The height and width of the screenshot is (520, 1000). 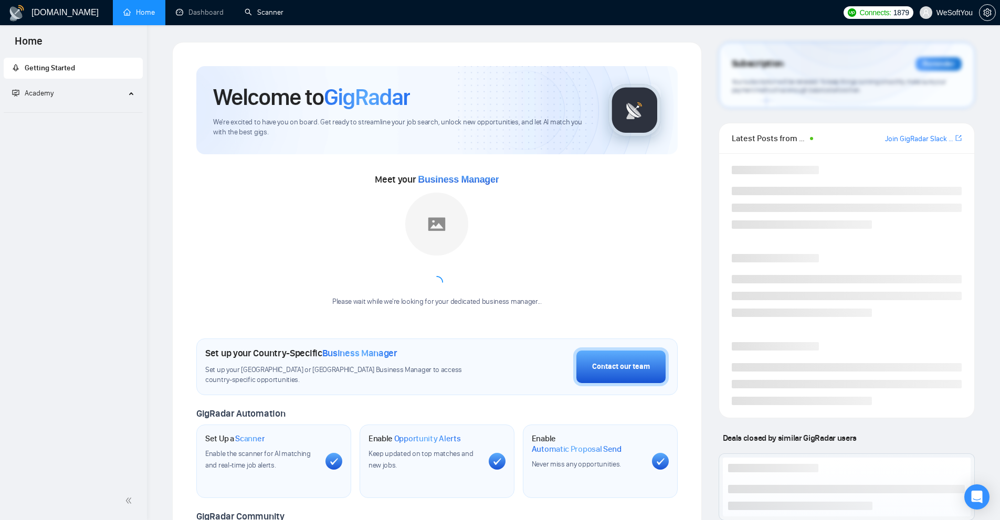 I want to click on span: Enable the scanner for AI matching and real-time job alerts., so click(x=258, y=459).